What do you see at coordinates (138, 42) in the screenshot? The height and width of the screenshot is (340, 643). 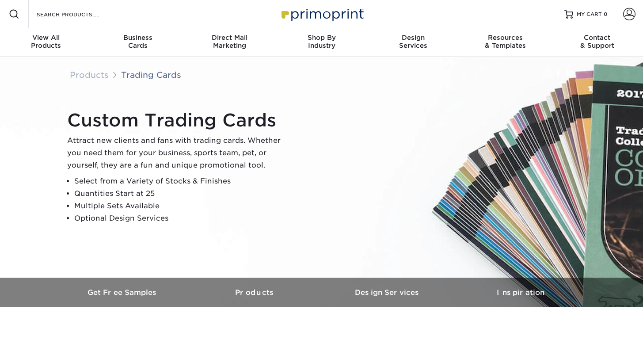 I see `a: BusinessCards` at bounding box center [138, 42].